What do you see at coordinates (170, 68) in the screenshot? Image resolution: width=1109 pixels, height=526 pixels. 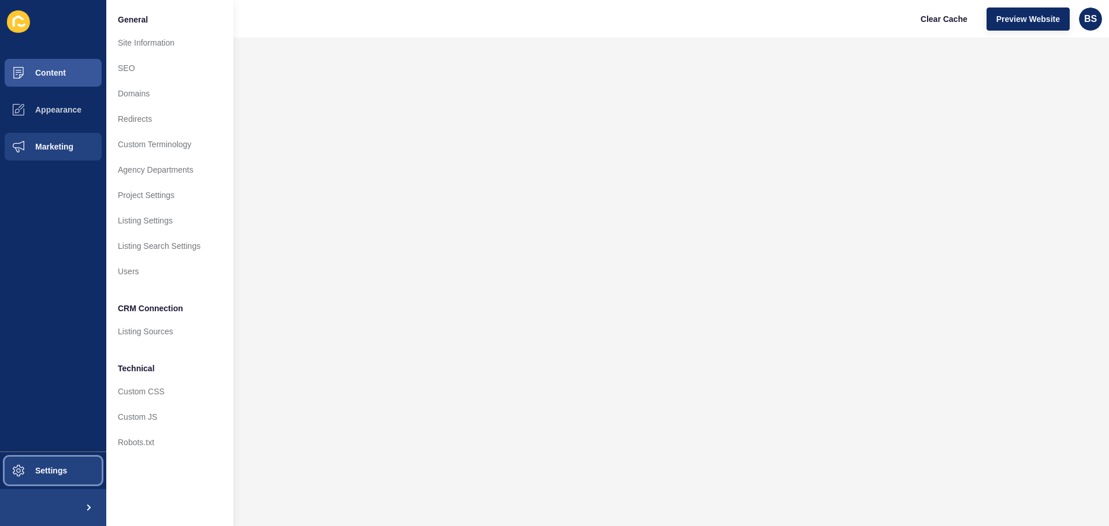 I see `a: SEO` at bounding box center [170, 68].